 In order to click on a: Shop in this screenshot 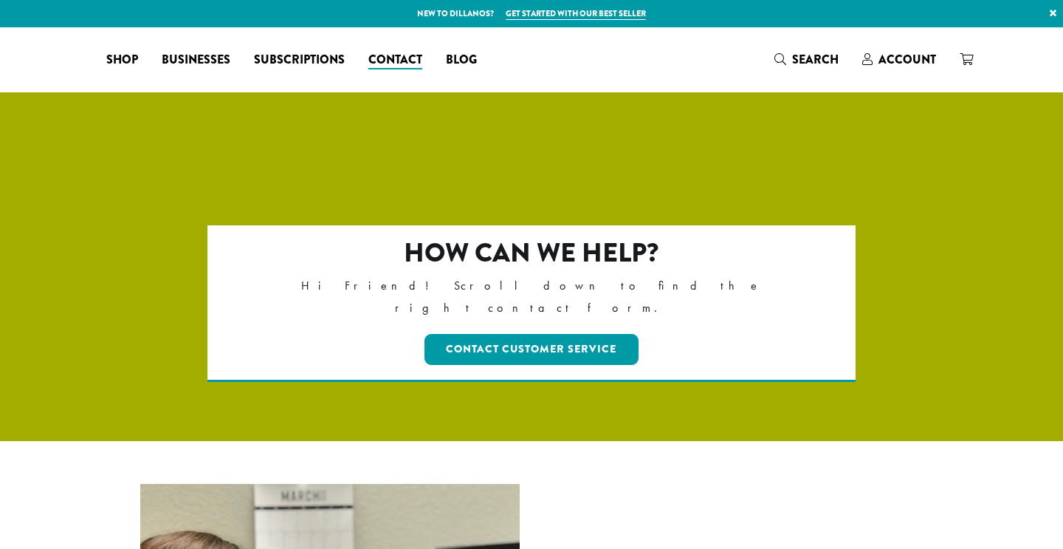, I will do `click(122, 60)`.